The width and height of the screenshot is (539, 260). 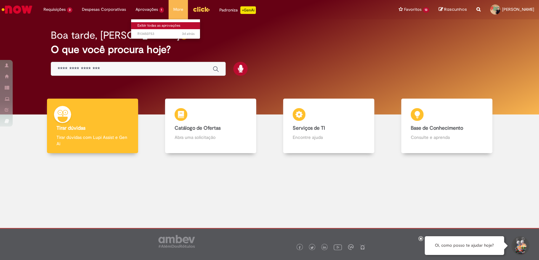 I want to click on span: Rascunhos, so click(x=455, y=9).